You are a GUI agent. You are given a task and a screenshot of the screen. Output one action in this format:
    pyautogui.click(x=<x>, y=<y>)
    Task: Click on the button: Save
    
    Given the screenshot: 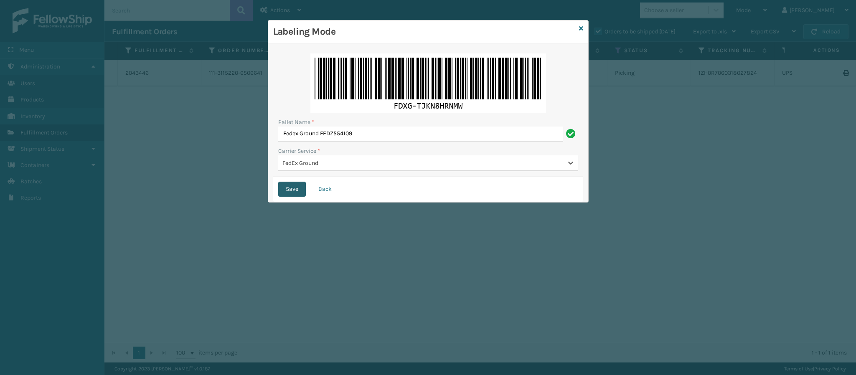 What is the action you would take?
    pyautogui.click(x=292, y=189)
    